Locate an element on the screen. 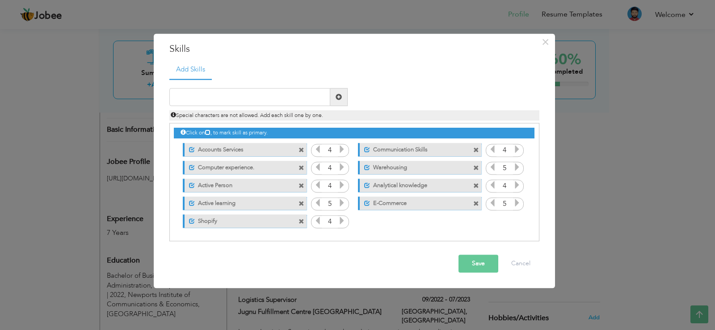 The height and width of the screenshot is (330, 715). button: Cancel is located at coordinates (520, 264).